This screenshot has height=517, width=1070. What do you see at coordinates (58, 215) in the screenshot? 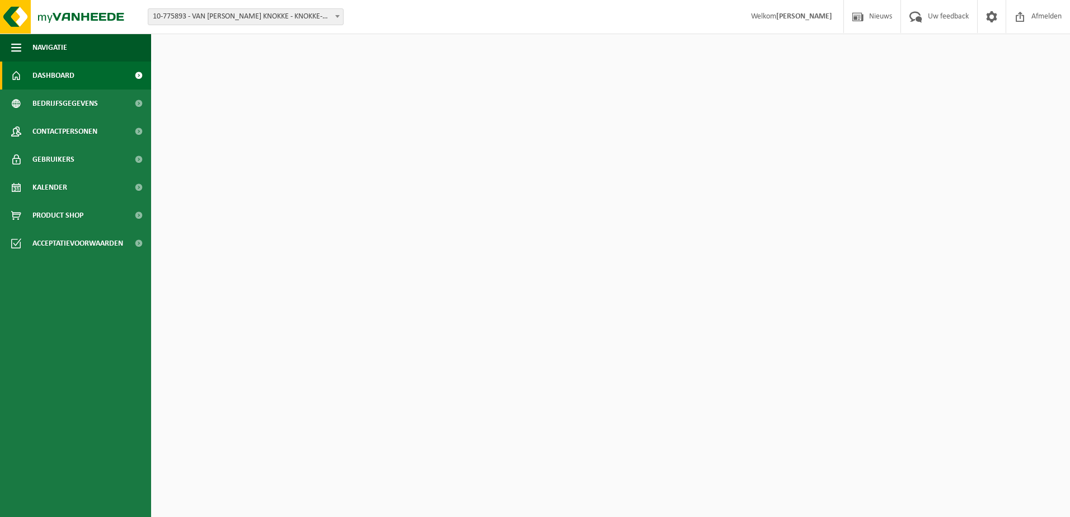
I see `span: Product Shop` at bounding box center [58, 215].